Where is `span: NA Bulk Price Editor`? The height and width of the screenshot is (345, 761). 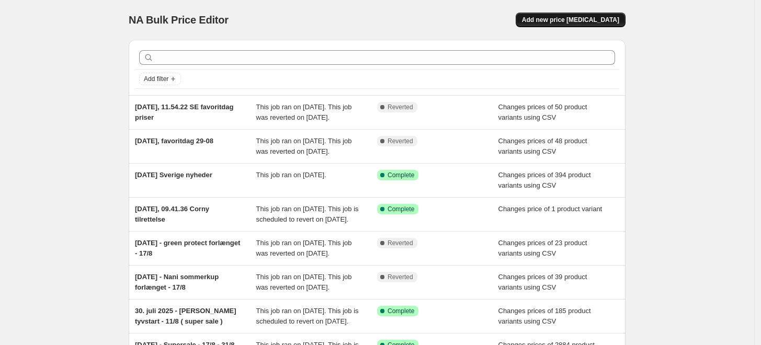
span: NA Bulk Price Editor is located at coordinates (178, 20).